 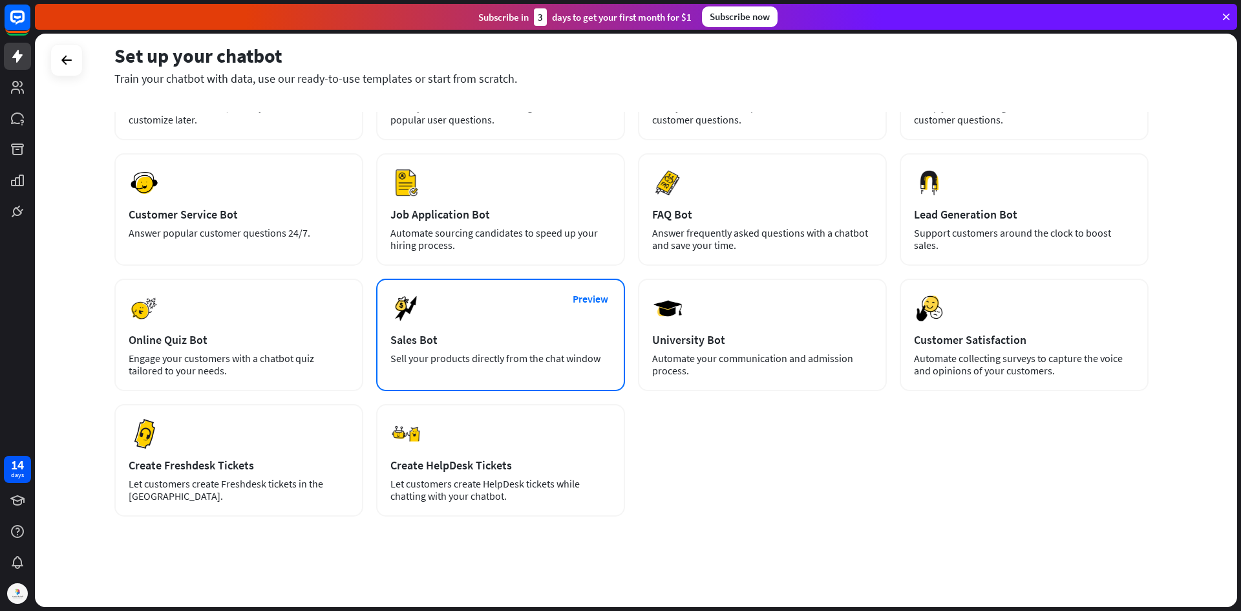 What do you see at coordinates (740, 17) in the screenshot?
I see `div: Subscribe now` at bounding box center [740, 17].